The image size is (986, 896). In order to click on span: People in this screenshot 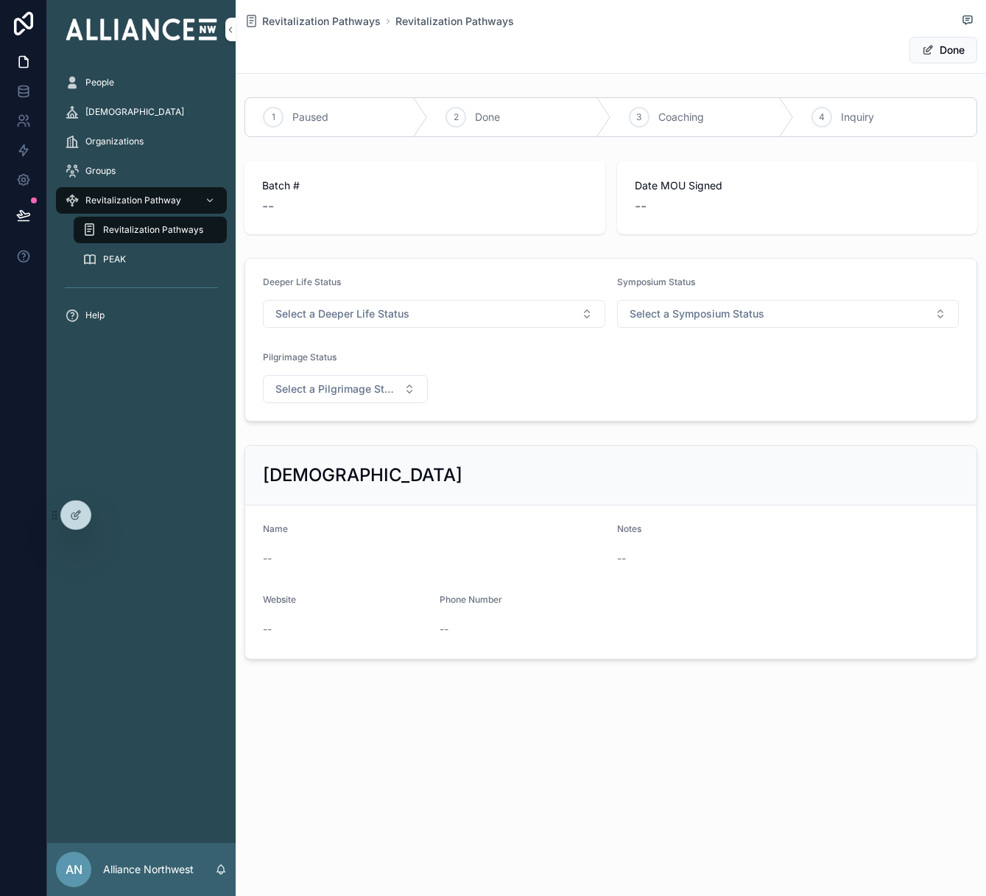, I will do `click(99, 83)`.